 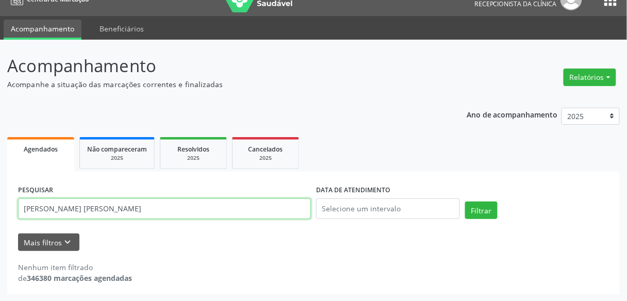 What do you see at coordinates (222, 66) in the screenshot?
I see `p: Acompanhamento` at bounding box center [222, 66].